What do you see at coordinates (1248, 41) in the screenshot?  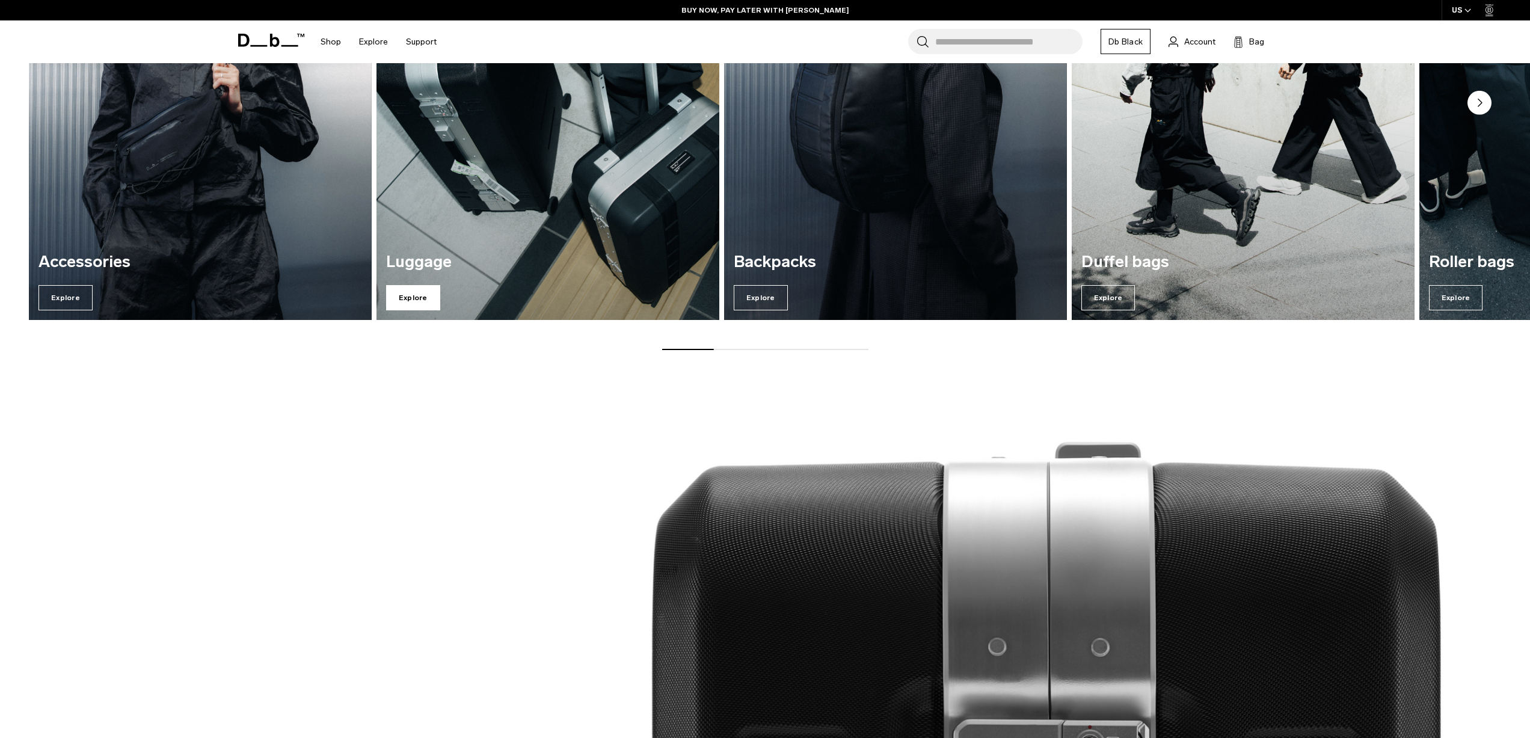 I see `button: Bag` at bounding box center [1248, 41].